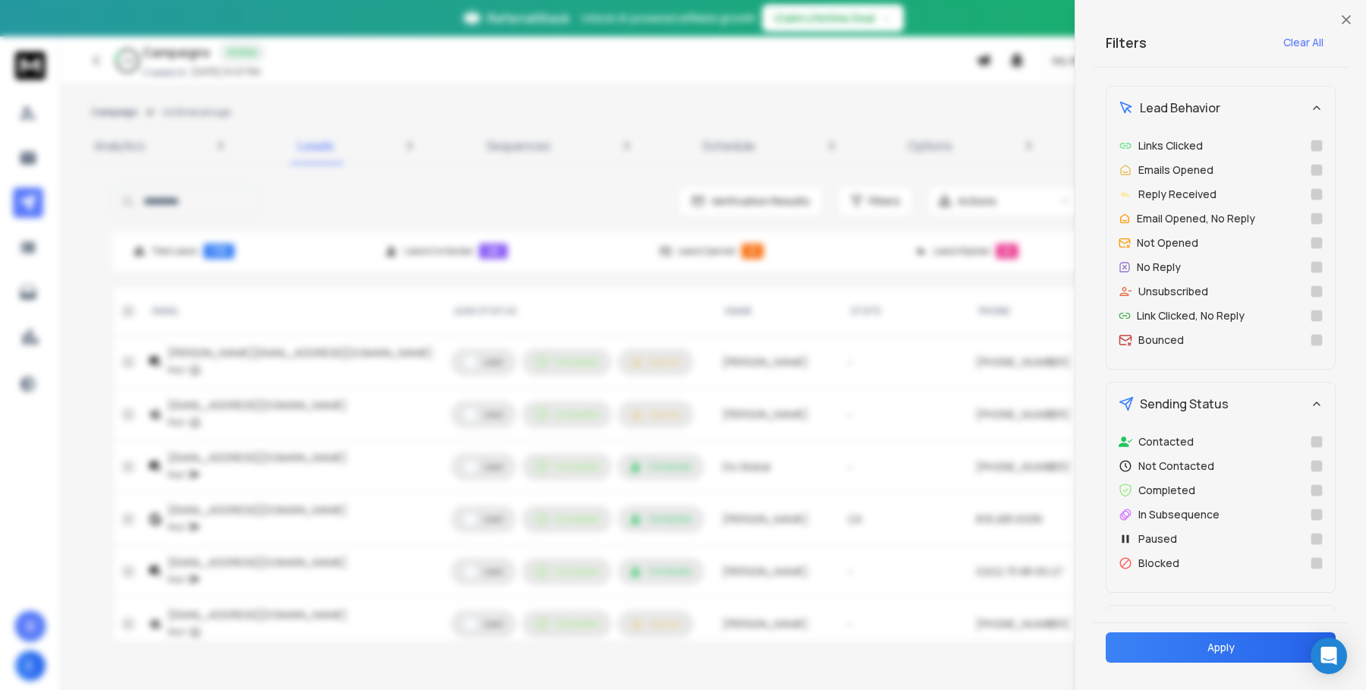  What do you see at coordinates (1220, 647) in the screenshot?
I see `button: Apply` at bounding box center [1220, 647].